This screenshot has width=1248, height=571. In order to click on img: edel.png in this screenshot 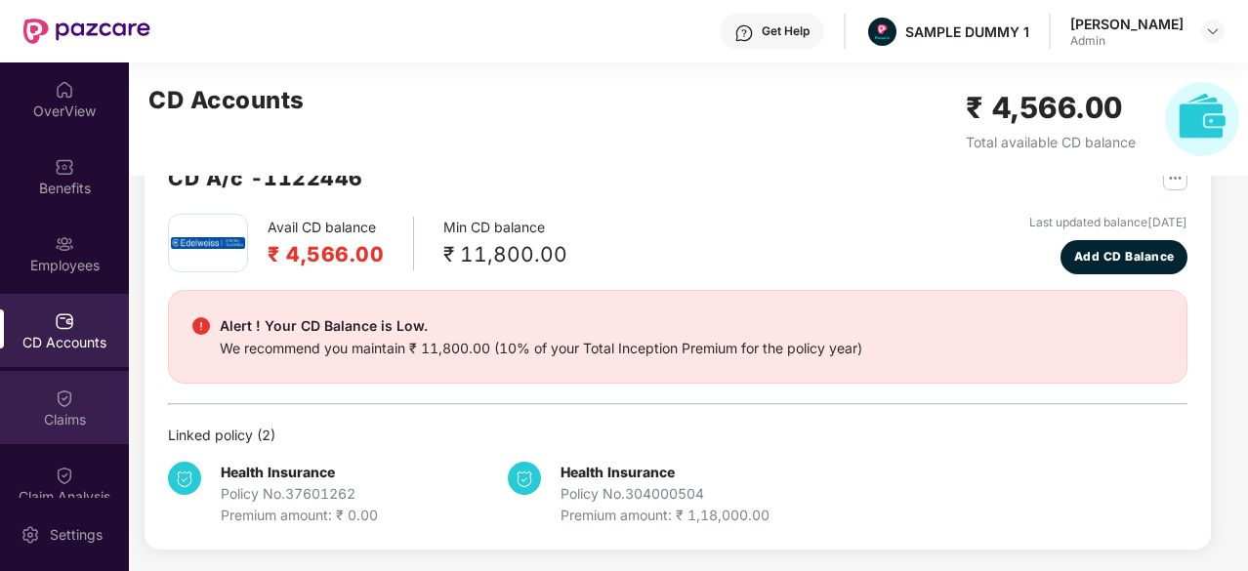, I will do `click(208, 242)`.